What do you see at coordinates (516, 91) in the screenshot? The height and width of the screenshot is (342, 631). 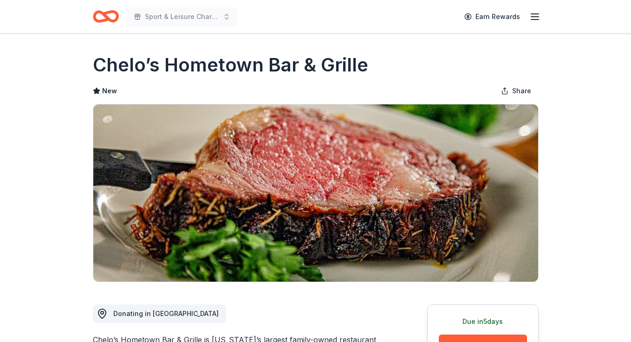 I see `button: Share` at bounding box center [516, 91].